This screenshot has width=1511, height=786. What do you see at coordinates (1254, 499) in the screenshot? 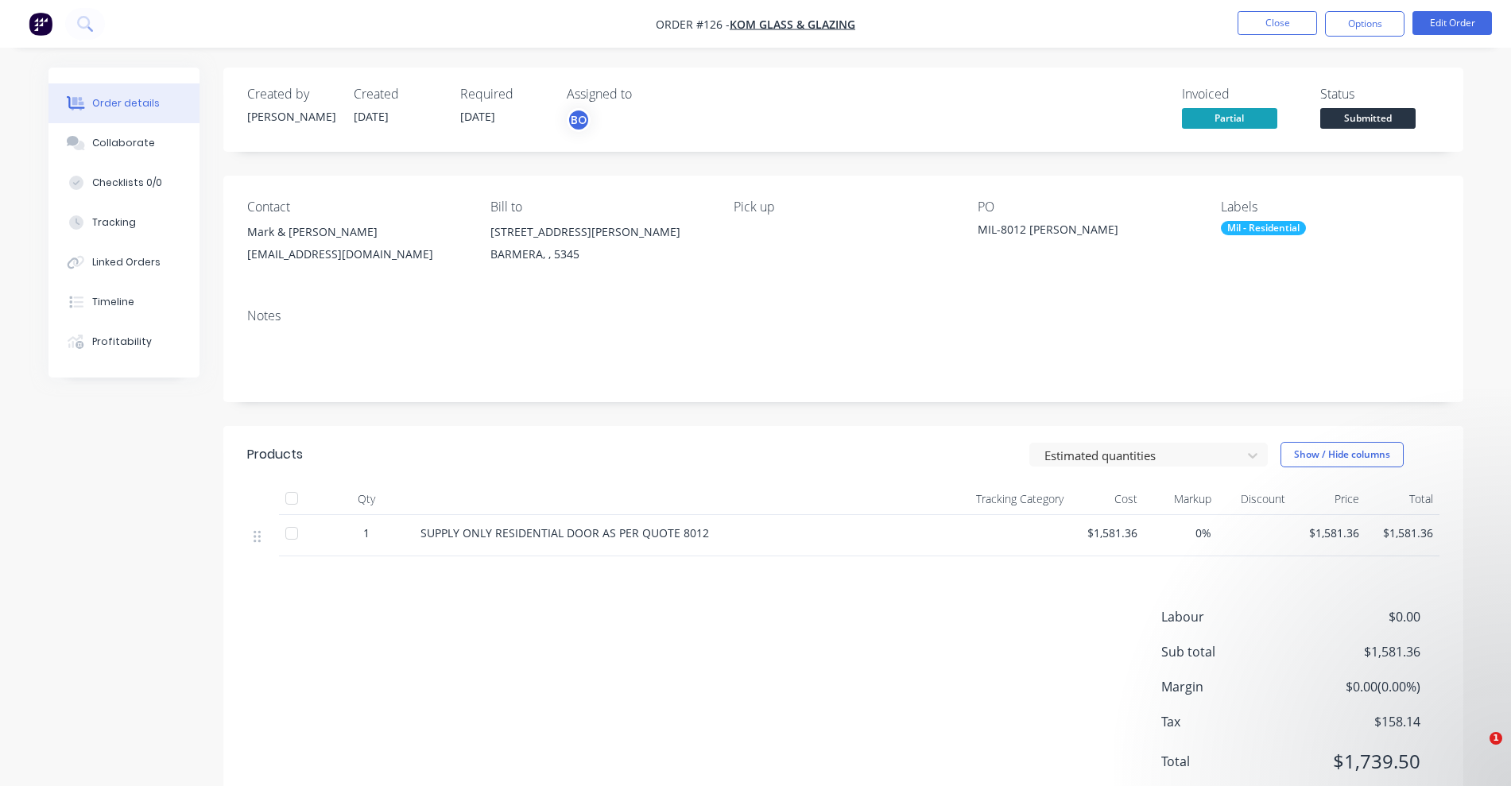
I see `div: Discount` at bounding box center [1254, 499].